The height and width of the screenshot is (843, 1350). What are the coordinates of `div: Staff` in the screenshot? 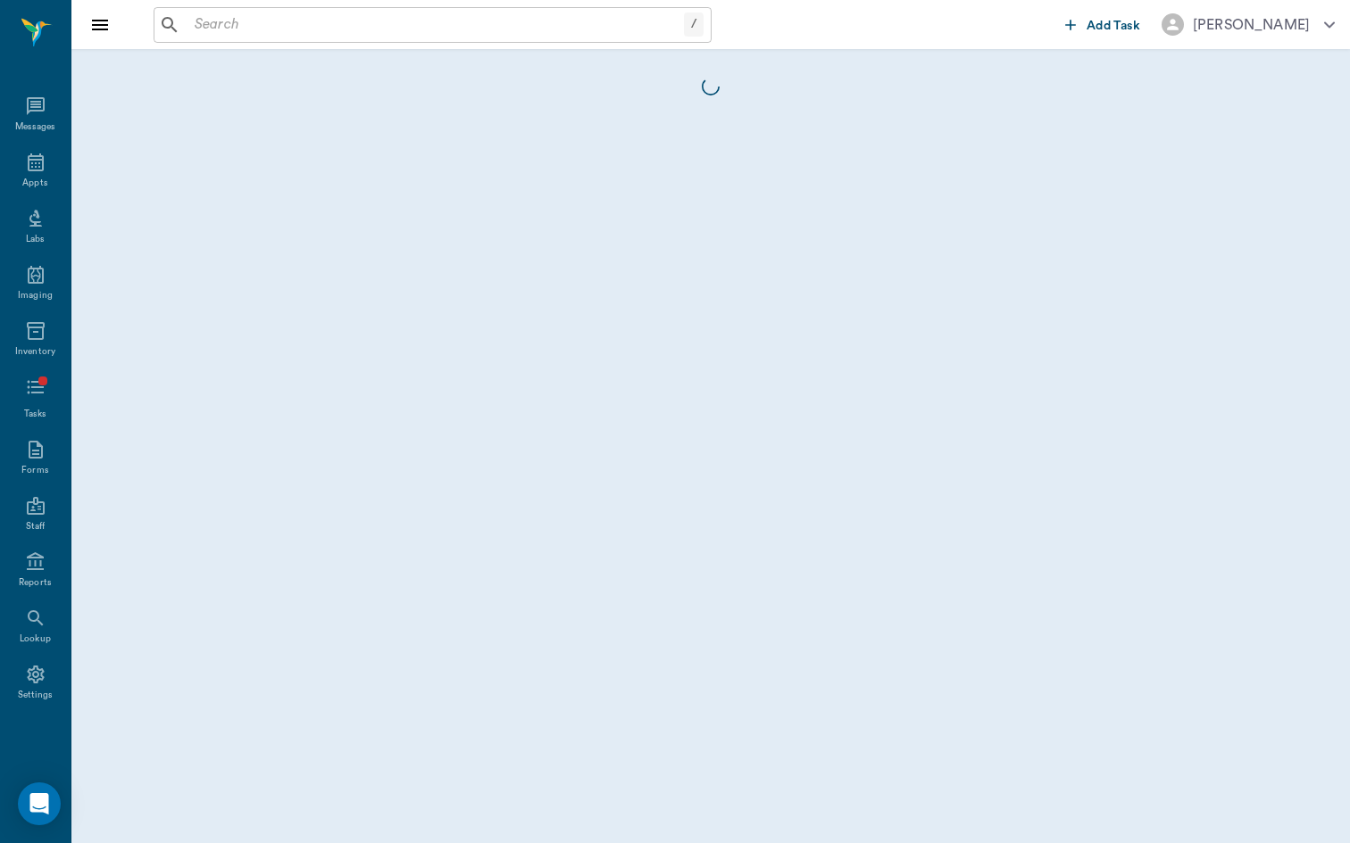 It's located at (35, 527).